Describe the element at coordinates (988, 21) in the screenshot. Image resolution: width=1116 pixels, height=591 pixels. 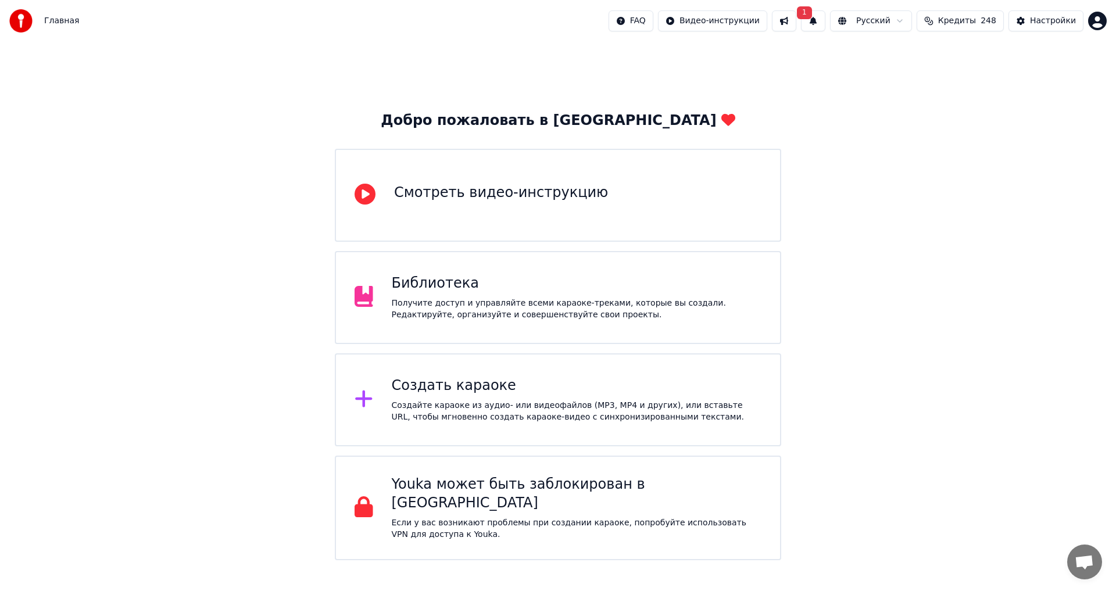
I see `span: 248` at that location.